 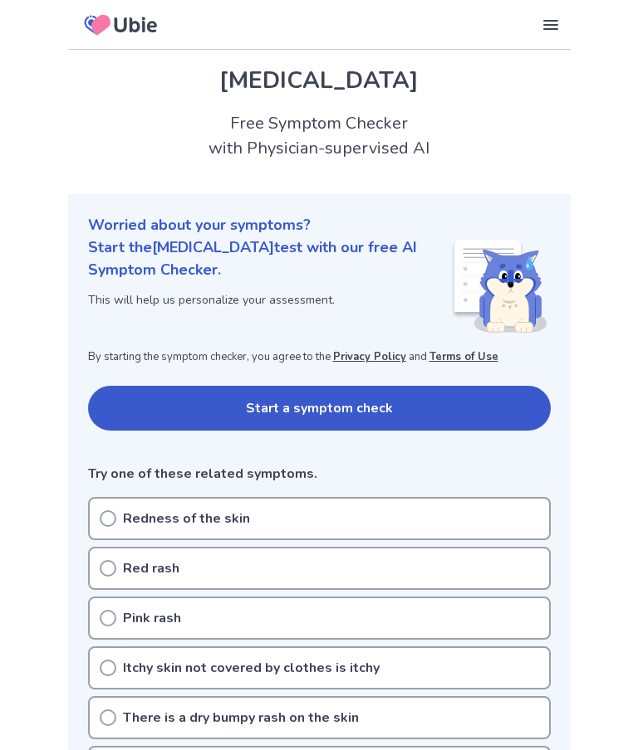 What do you see at coordinates (251, 668) in the screenshot?
I see `p: Itchy skin not covered by clothes is itchy` at bounding box center [251, 668].